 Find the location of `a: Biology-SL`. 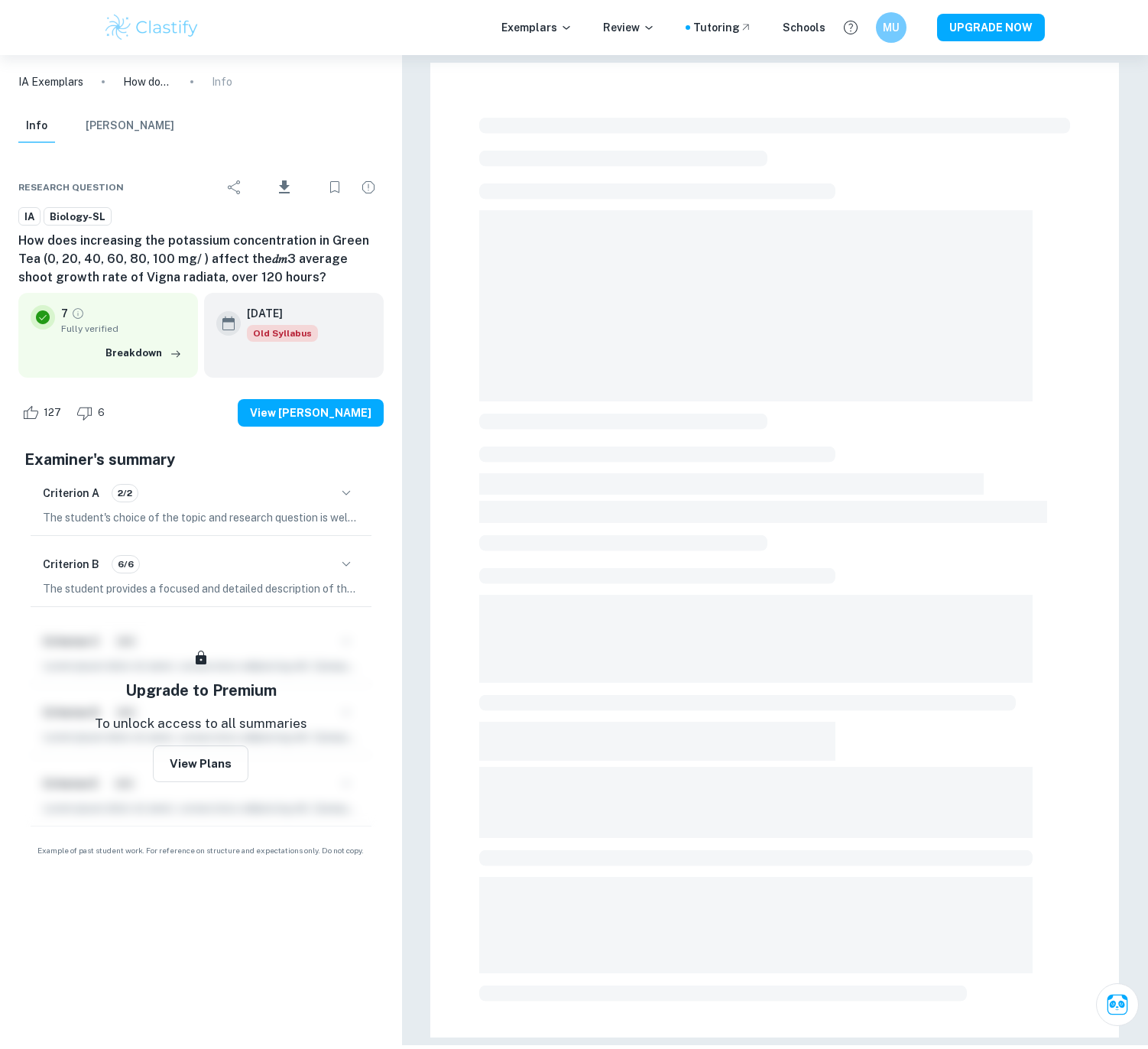

a: Biology-SL is located at coordinates (77, 216).